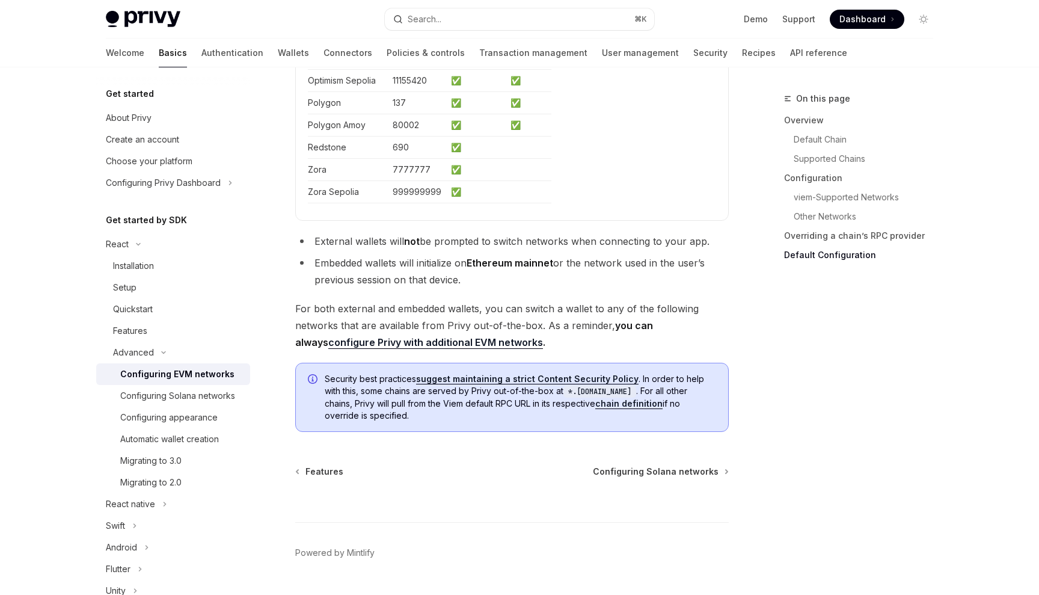 Image resolution: width=1039 pixels, height=595 pixels. Describe the element at coordinates (149, 161) in the screenshot. I see `div: Choose your platform` at that location.